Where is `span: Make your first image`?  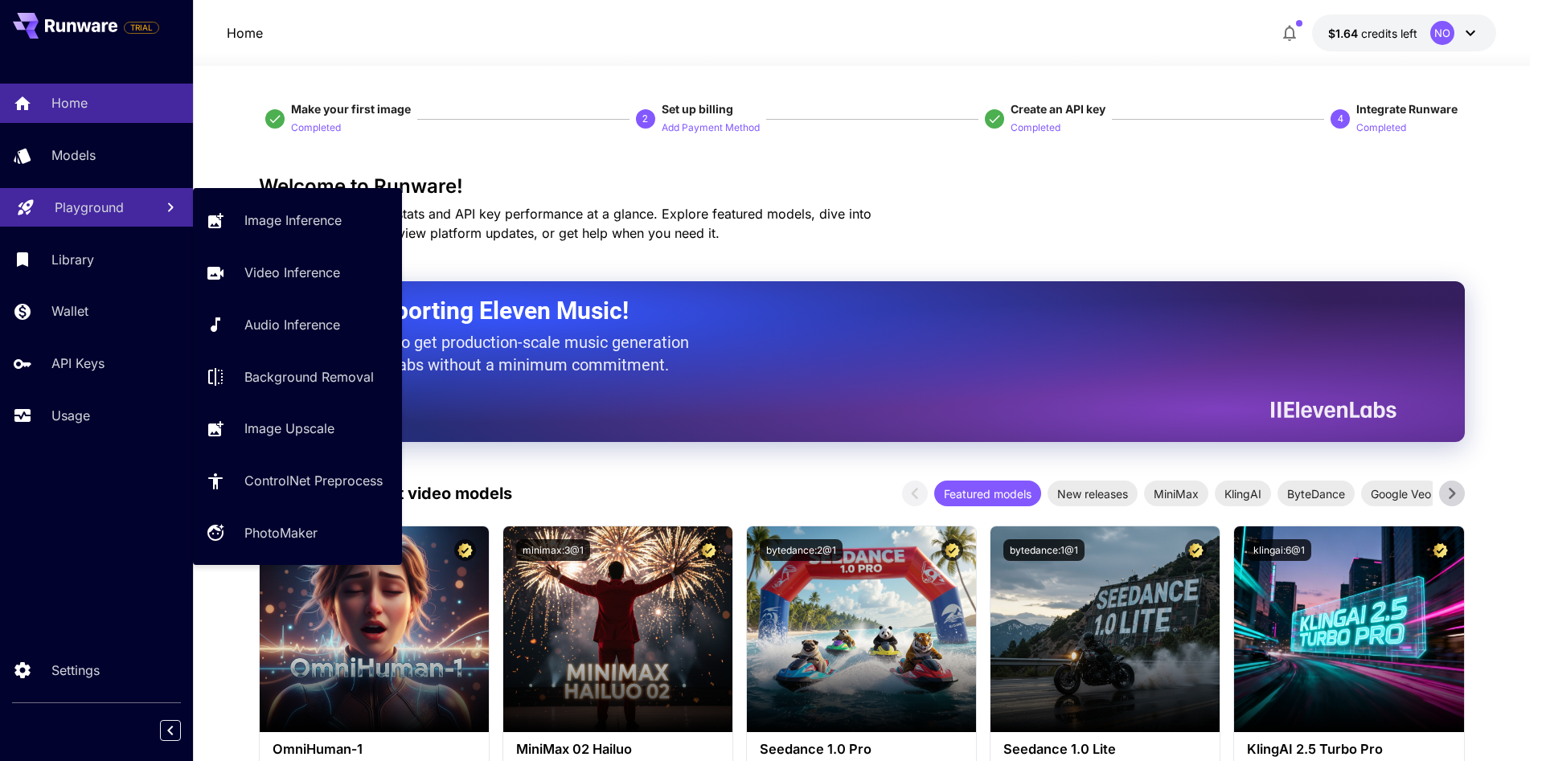
span: Make your first image is located at coordinates (351, 109).